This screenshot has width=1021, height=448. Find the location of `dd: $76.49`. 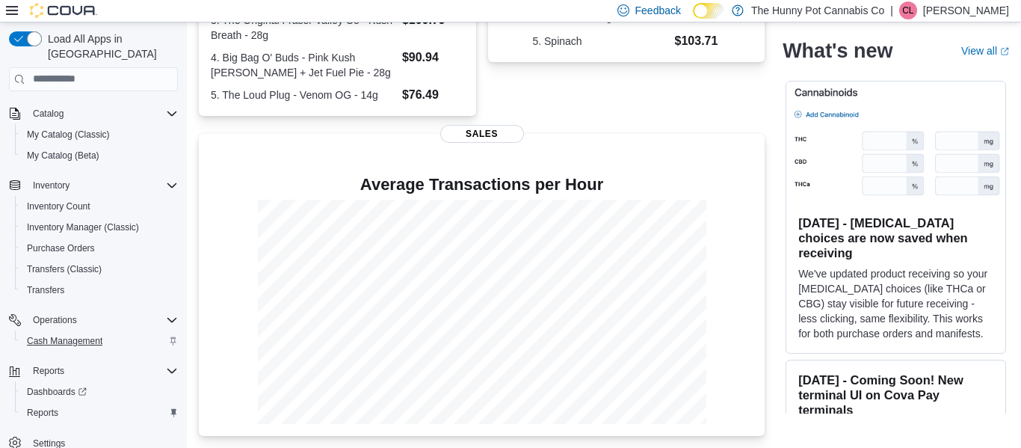

dd: $76.49 is located at coordinates (433, 95).